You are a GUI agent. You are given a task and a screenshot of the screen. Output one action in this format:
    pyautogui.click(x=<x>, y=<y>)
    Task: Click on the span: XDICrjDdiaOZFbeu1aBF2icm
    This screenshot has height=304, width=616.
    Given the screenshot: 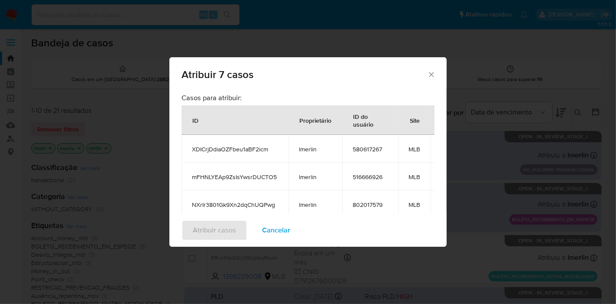 What is the action you would take?
    pyautogui.click(x=235, y=149)
    